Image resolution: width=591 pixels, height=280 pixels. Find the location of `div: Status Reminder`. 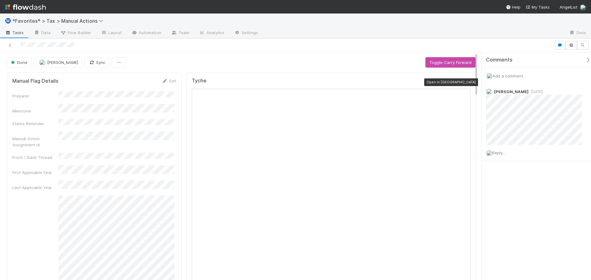

div: Status Reminder is located at coordinates (35, 124).